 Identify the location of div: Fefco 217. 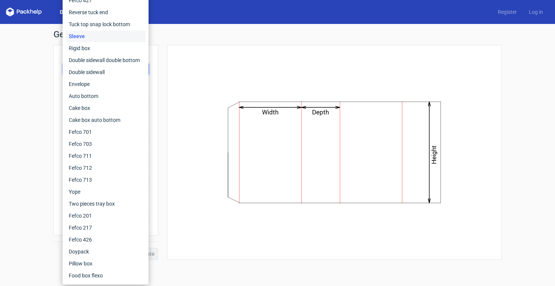
(106, 227).